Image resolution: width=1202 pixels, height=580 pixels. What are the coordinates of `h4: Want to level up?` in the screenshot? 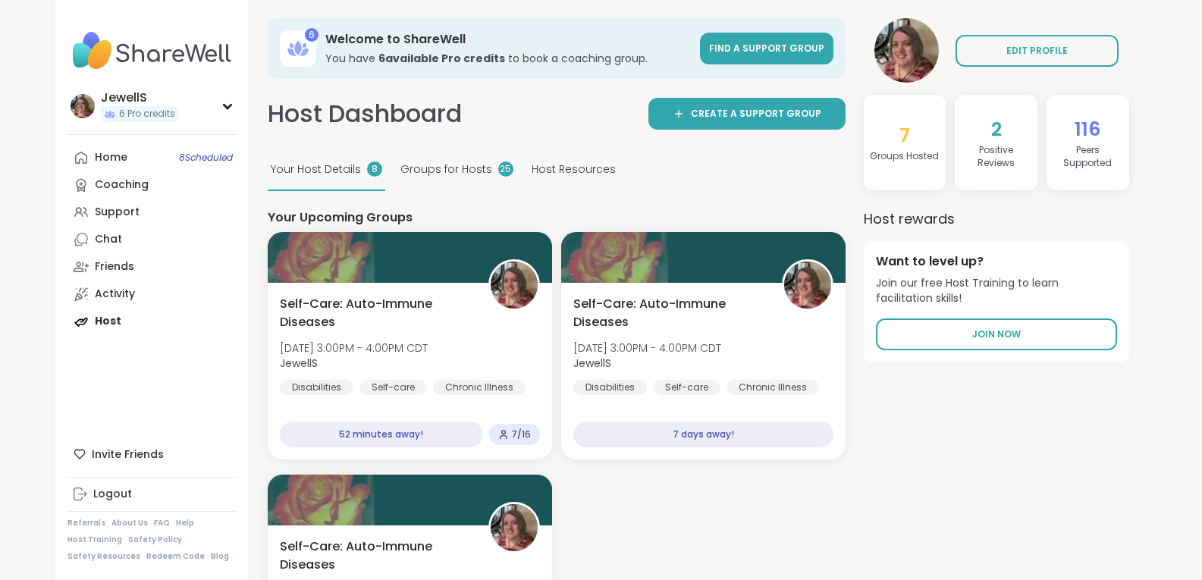 It's located at (997, 262).